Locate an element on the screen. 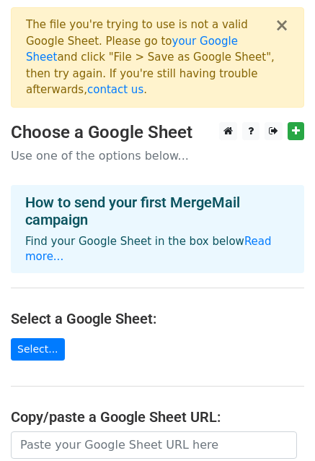  p: Find your Google Sheet in the box below is located at coordinates (157, 249).